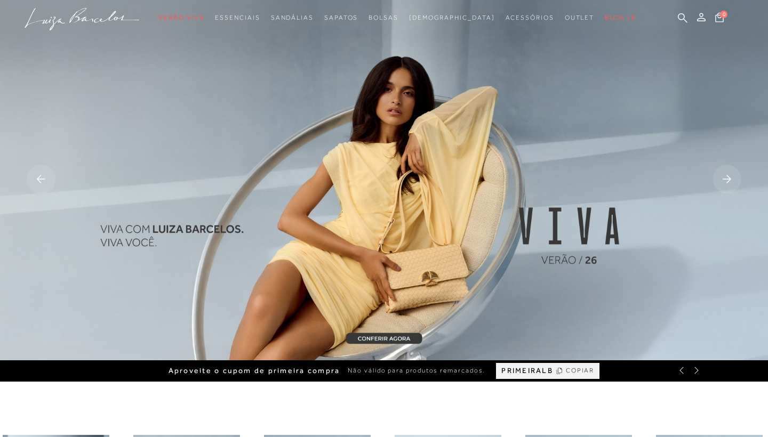  What do you see at coordinates (620, 18) in the screenshot?
I see `a: BLOG LB` at bounding box center [620, 18].